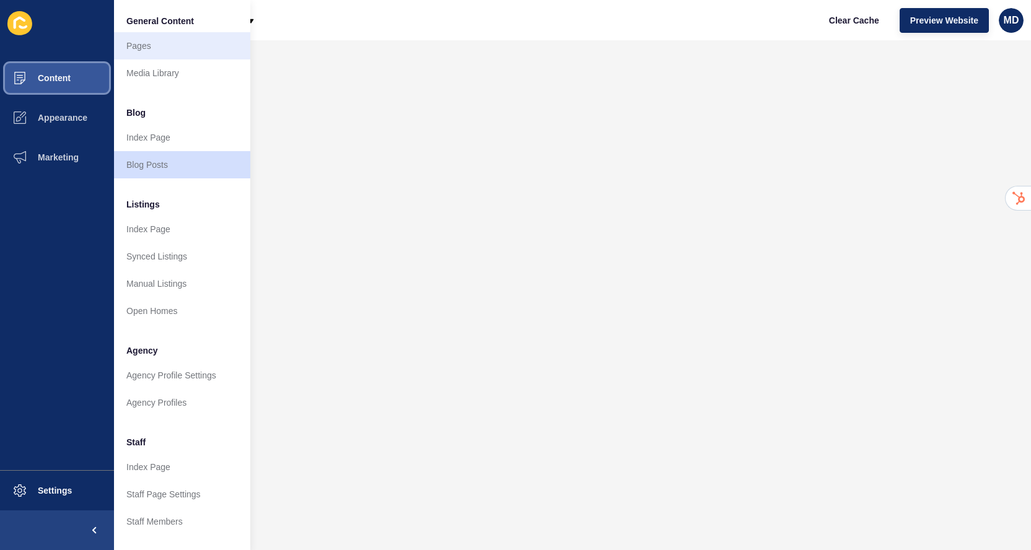  I want to click on a: Pages, so click(182, 46).